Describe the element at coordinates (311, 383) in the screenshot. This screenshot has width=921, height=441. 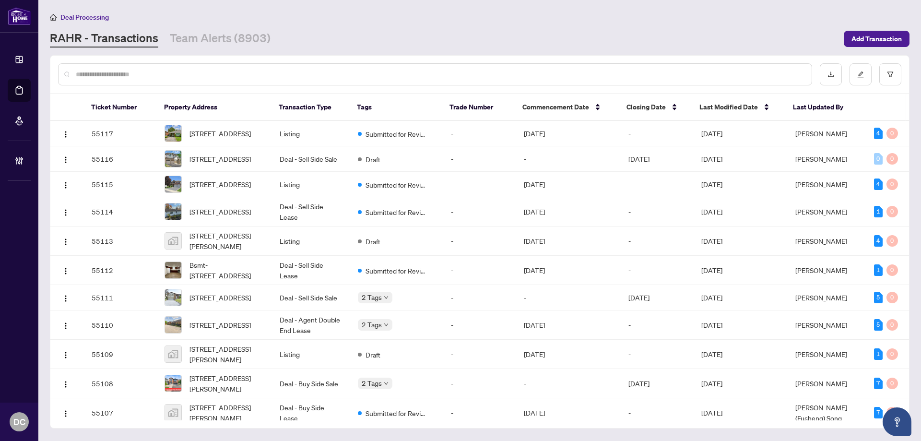
I see `td: Deal - Buy Side Sale` at that location.